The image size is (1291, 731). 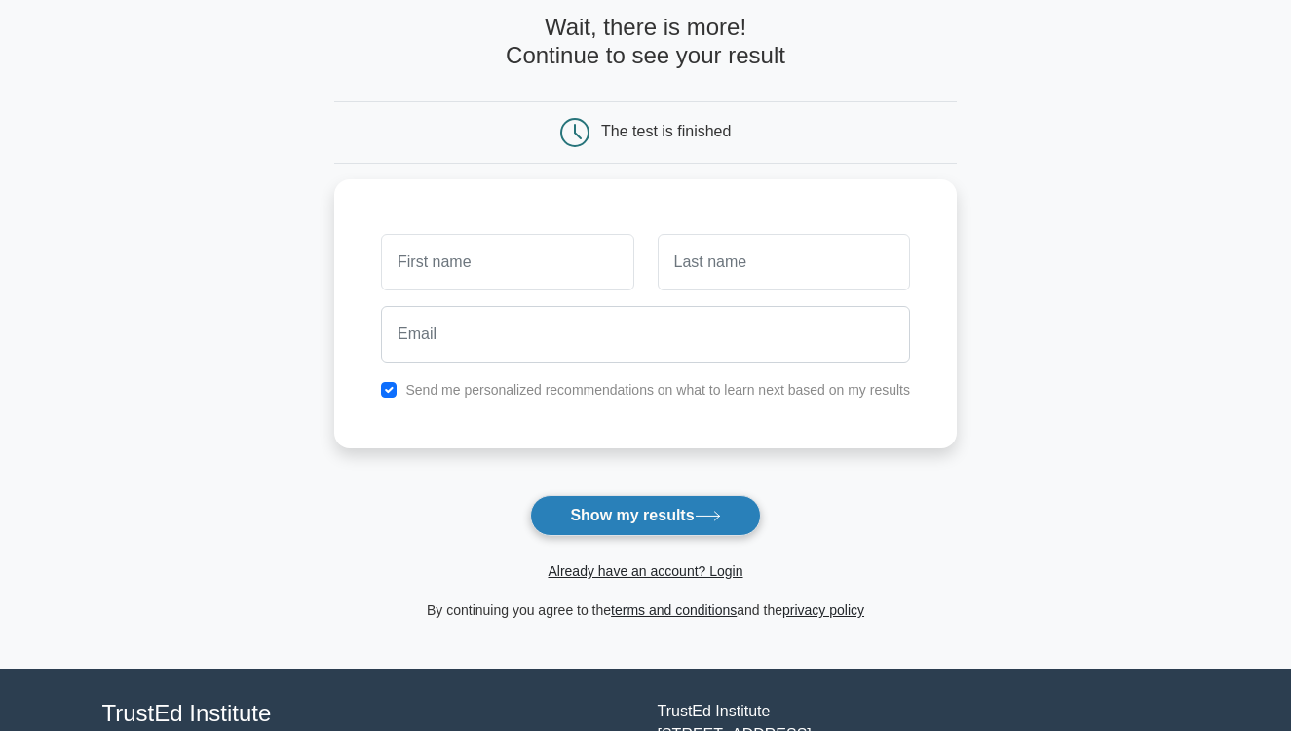 What do you see at coordinates (645, 42) in the screenshot?
I see `h4: Wait, there is more! Continue to see your result` at bounding box center [645, 42].